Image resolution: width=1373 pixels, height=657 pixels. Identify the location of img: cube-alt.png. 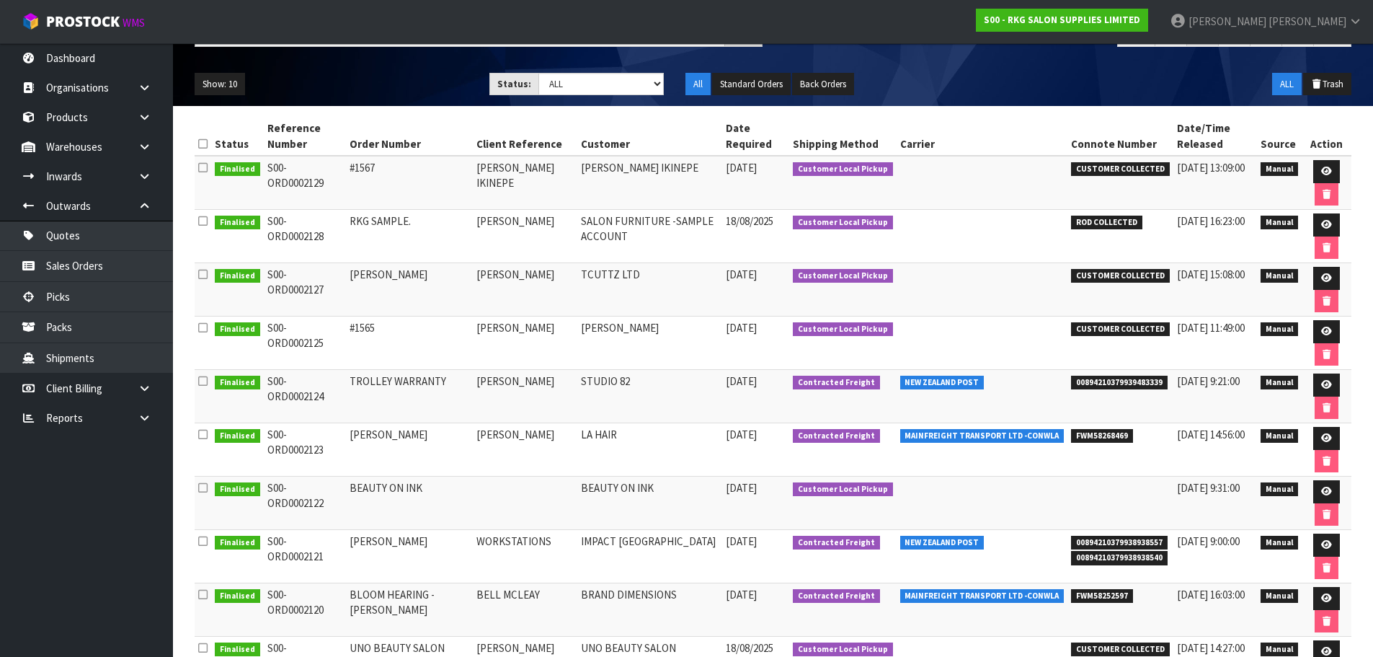
(30, 21).